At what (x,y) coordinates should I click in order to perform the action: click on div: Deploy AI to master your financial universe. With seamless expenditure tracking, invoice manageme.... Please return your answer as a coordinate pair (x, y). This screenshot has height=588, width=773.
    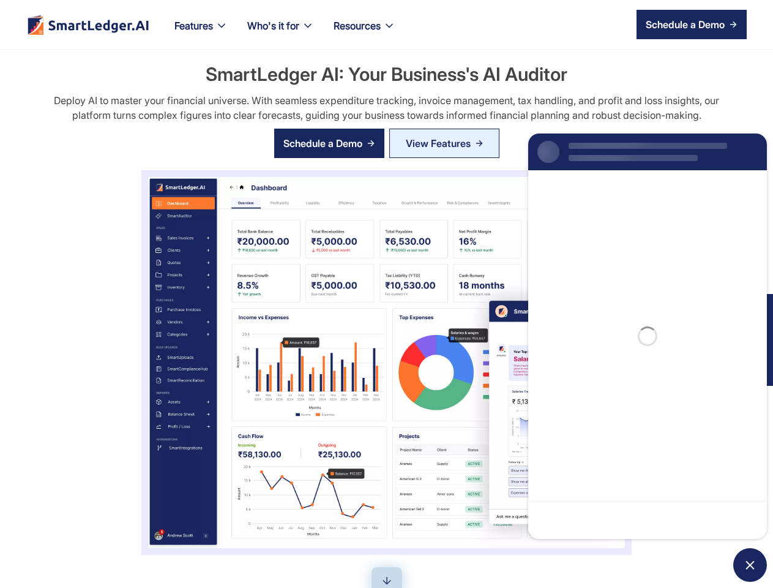
    Looking at the image, I should click on (386, 108).